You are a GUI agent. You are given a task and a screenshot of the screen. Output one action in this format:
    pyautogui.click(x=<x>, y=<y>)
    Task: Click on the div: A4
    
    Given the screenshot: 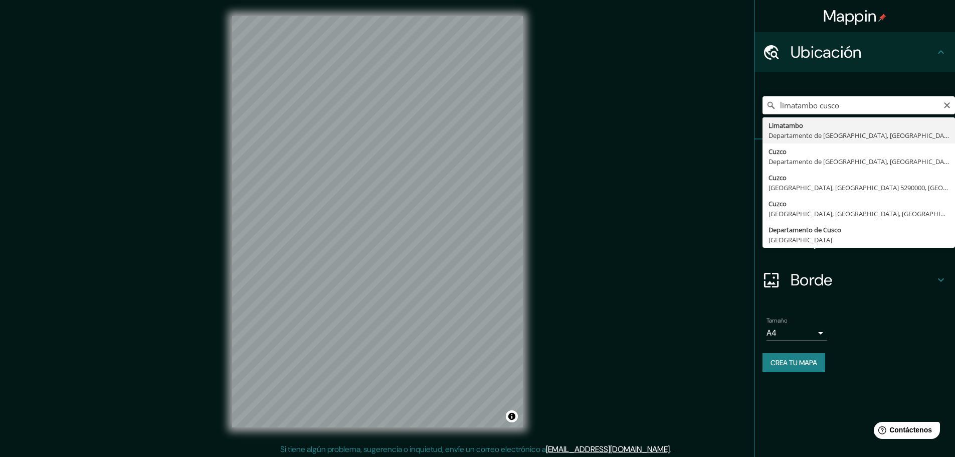 What is the action you would take?
    pyautogui.click(x=797, y=333)
    